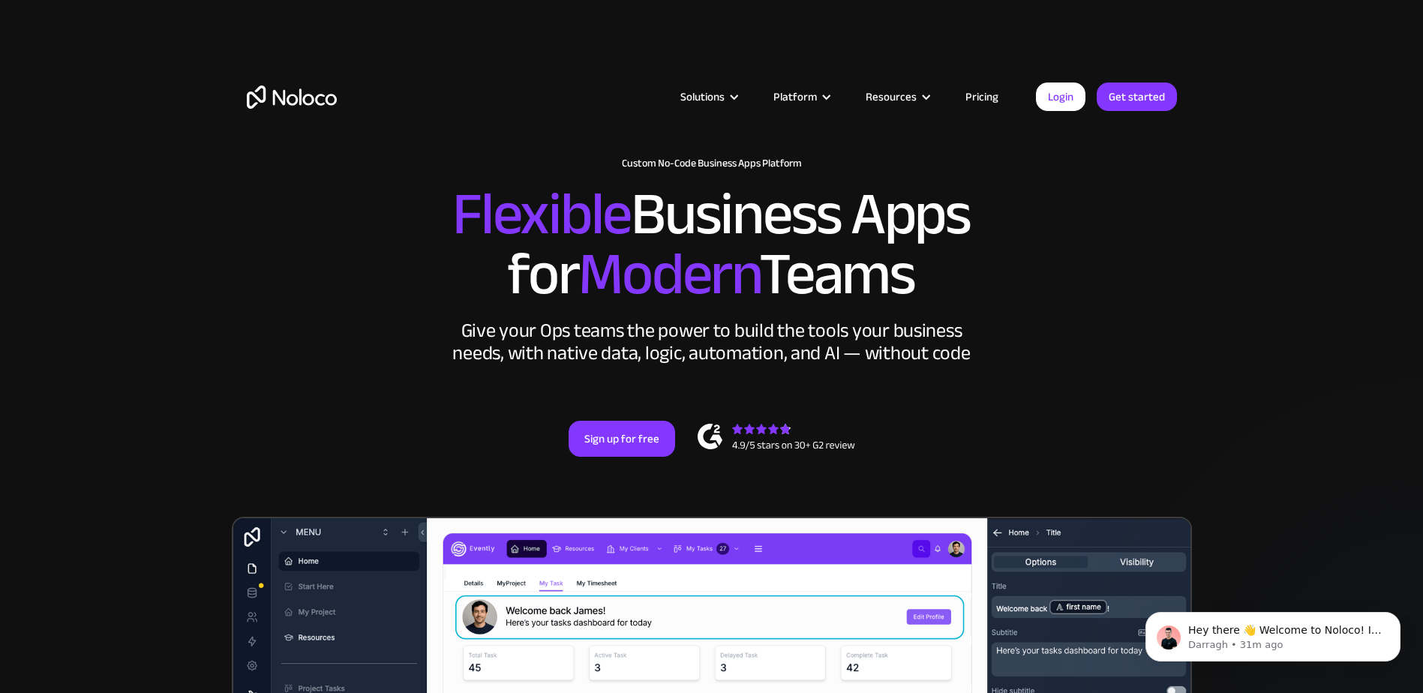  What do you see at coordinates (1137, 97) in the screenshot?
I see `a: Get started` at bounding box center [1137, 97].